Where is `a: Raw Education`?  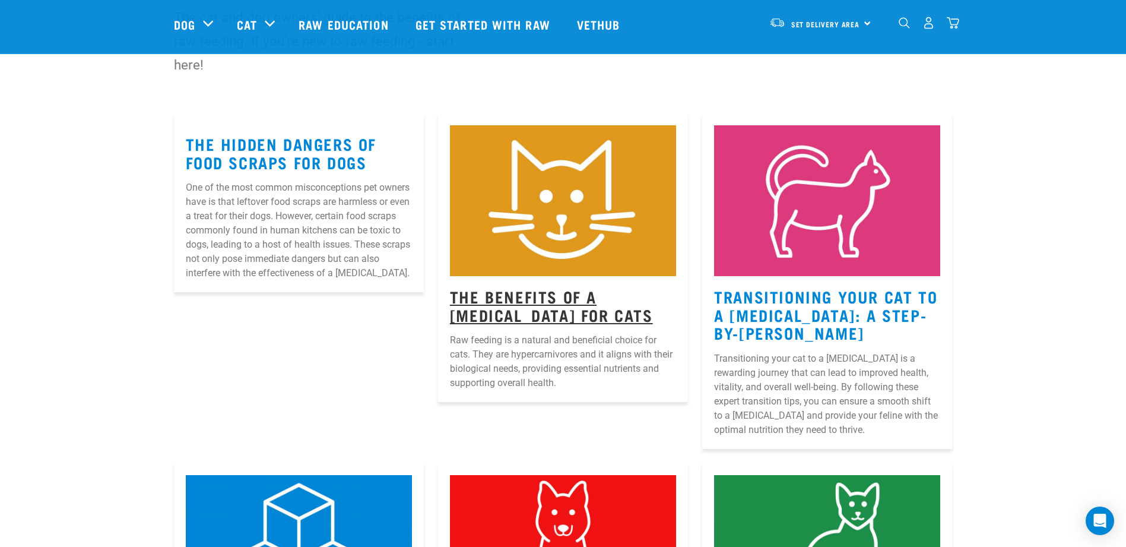
a: Raw Education is located at coordinates (345, 24).